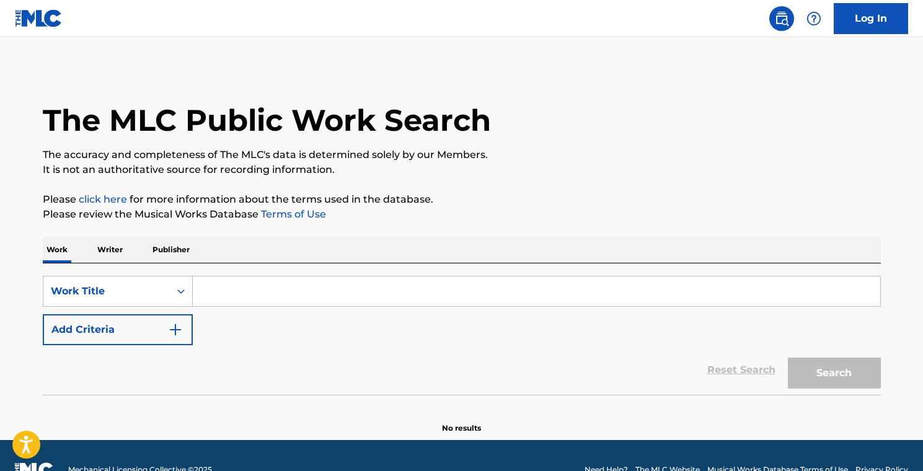  I want to click on a: Public Search, so click(782, 19).